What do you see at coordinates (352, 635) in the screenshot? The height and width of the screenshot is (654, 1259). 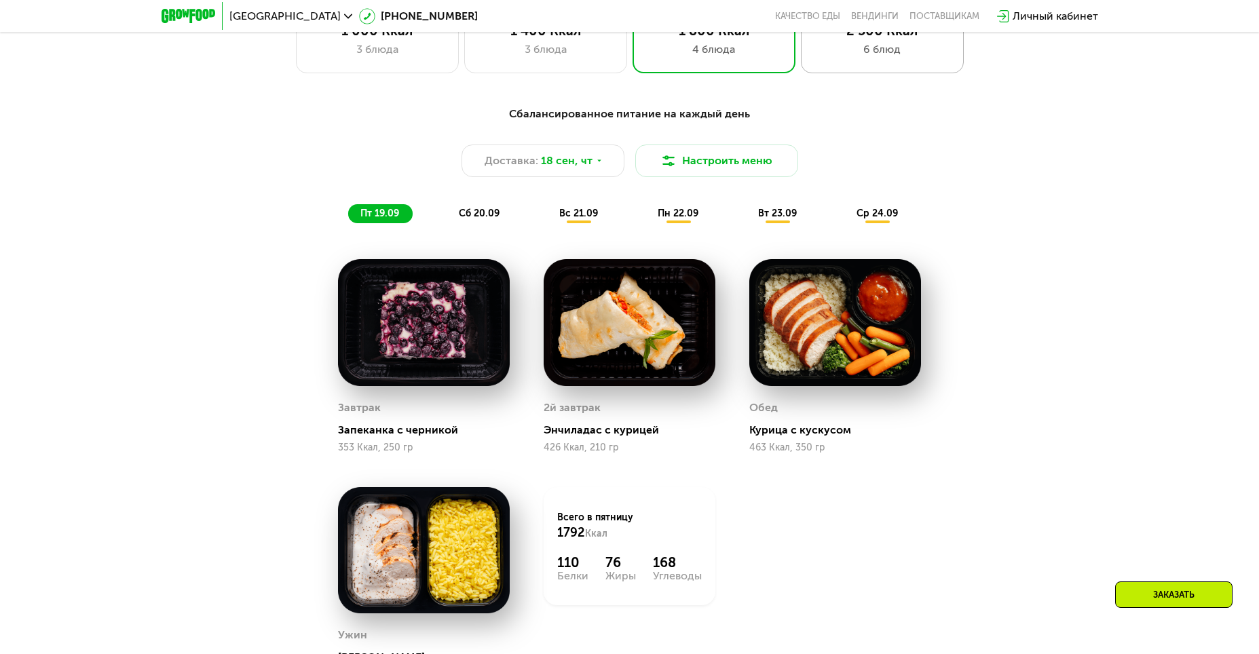 I see `div: Ужин` at bounding box center [352, 635].